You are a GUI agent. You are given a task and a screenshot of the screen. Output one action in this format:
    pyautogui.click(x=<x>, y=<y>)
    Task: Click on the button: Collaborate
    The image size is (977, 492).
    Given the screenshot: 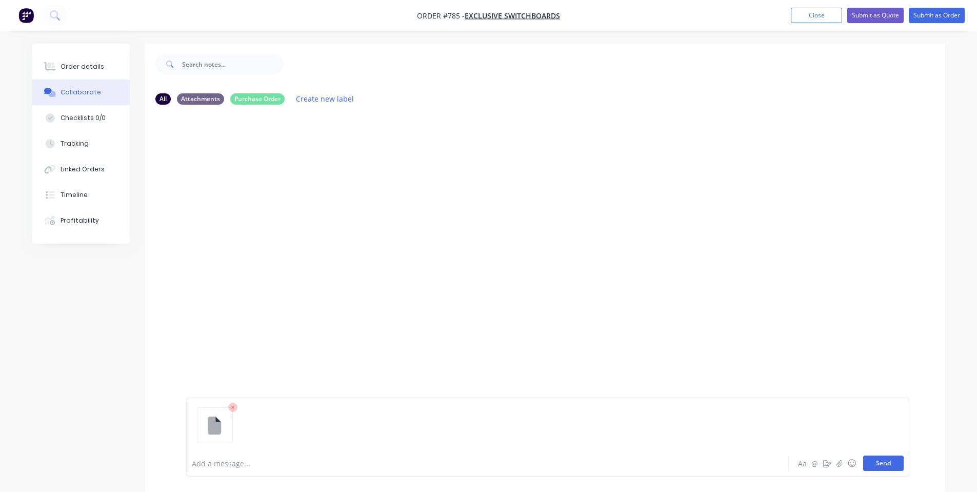 What is the action you would take?
    pyautogui.click(x=81, y=92)
    